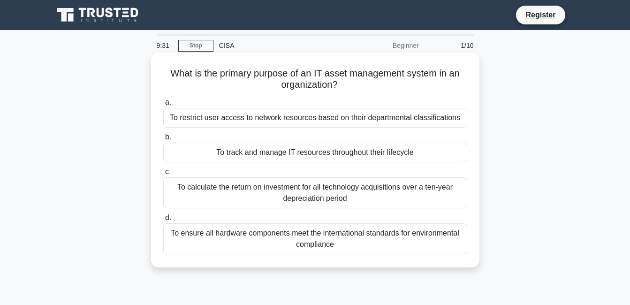  Describe the element at coordinates (315, 118) in the screenshot. I see `div: To restrict user access to network resources based on their departmental classifications` at that location.